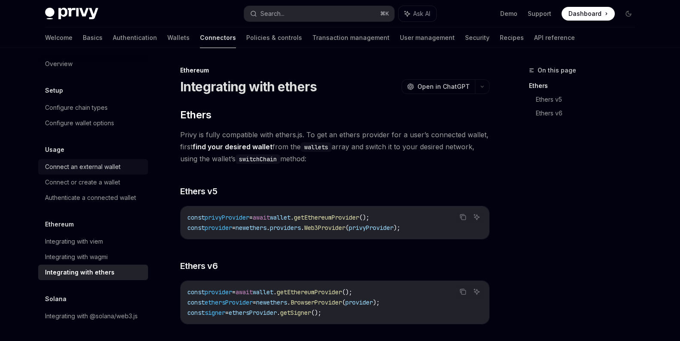  I want to click on span: Ethers v6, so click(199, 266).